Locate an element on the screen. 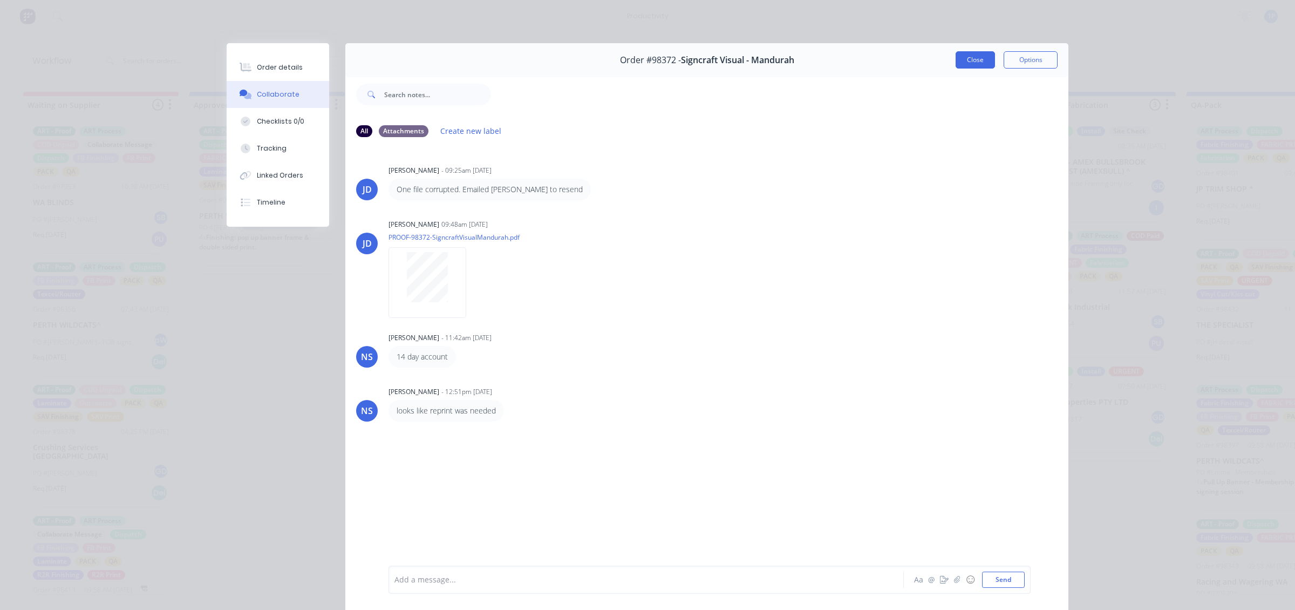 Image resolution: width=1295 pixels, height=610 pixels. span: Order #98372 - is located at coordinates (650, 60).